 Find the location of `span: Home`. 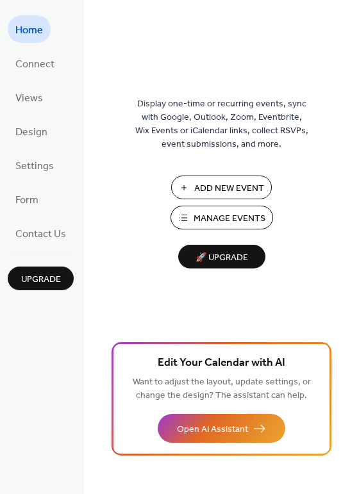

span: Home is located at coordinates (29, 30).